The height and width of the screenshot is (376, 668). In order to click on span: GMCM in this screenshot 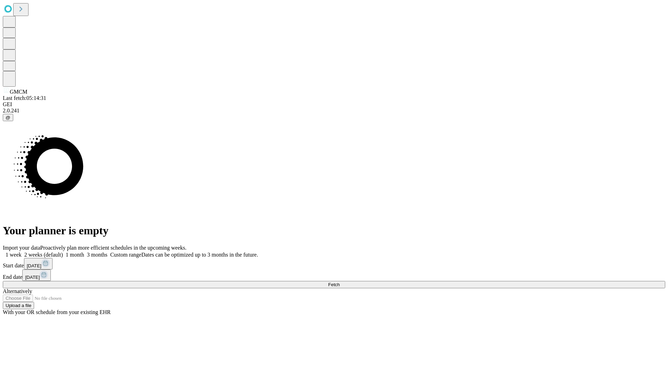, I will do `click(18, 92)`.